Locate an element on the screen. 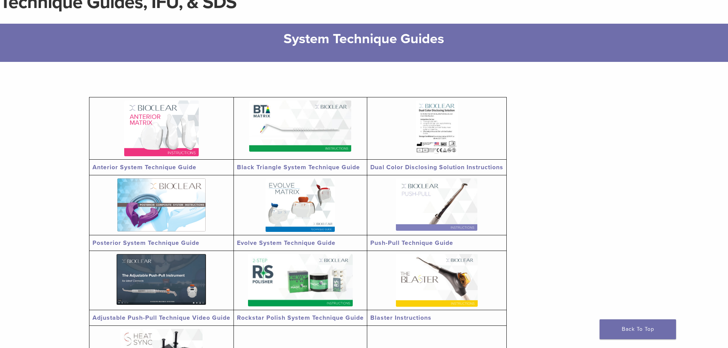  a: Anterior System Technique Guide is located at coordinates (144, 167).